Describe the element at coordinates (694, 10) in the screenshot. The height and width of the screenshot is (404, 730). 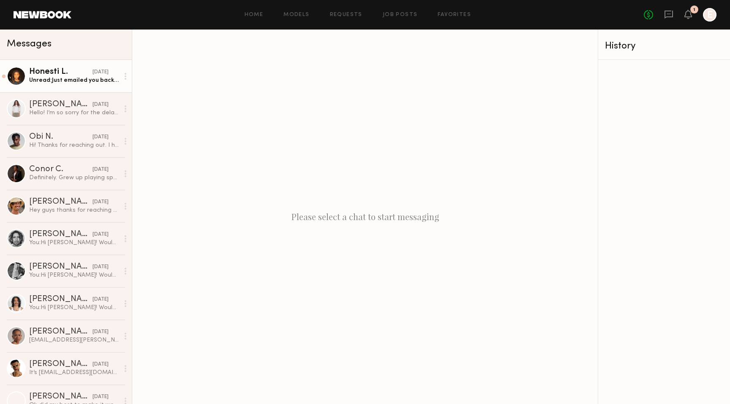
I see `div: 1` at that location.